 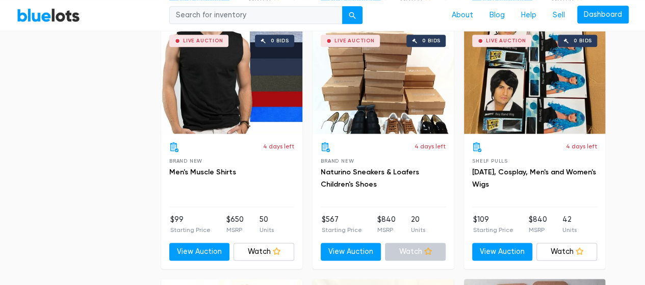 I want to click on li: $567, so click(x=342, y=224).